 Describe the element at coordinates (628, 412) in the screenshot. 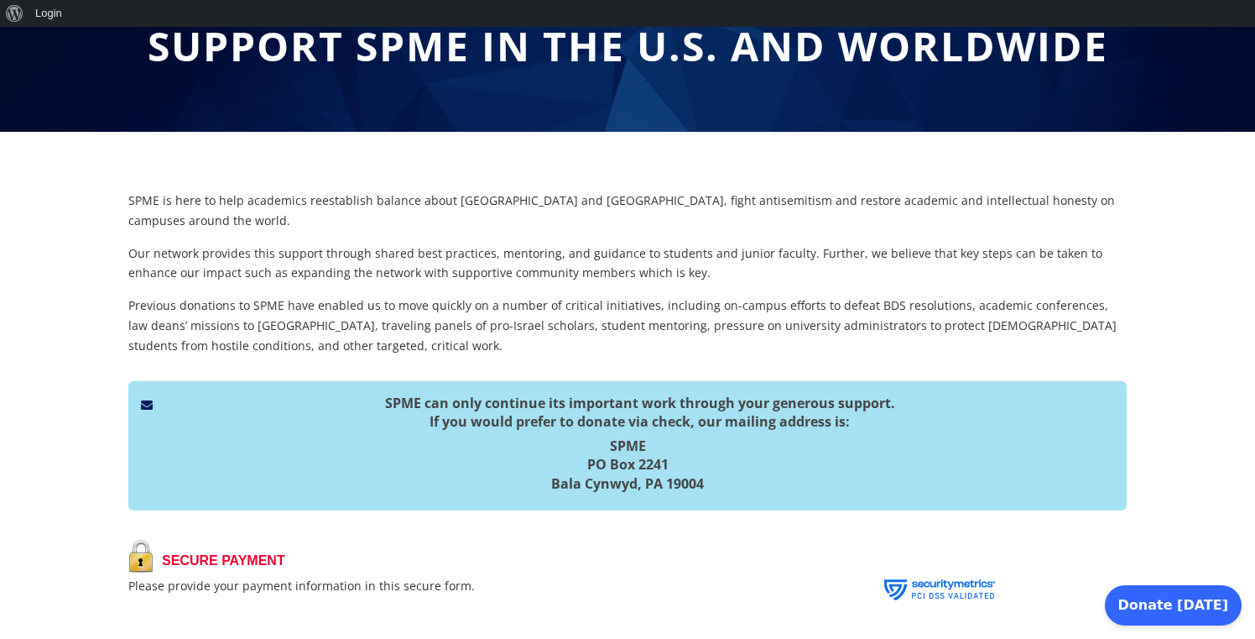

I see `h5: SPME can only continue its important work through your generous support. If you would prefer to d...` at that location.